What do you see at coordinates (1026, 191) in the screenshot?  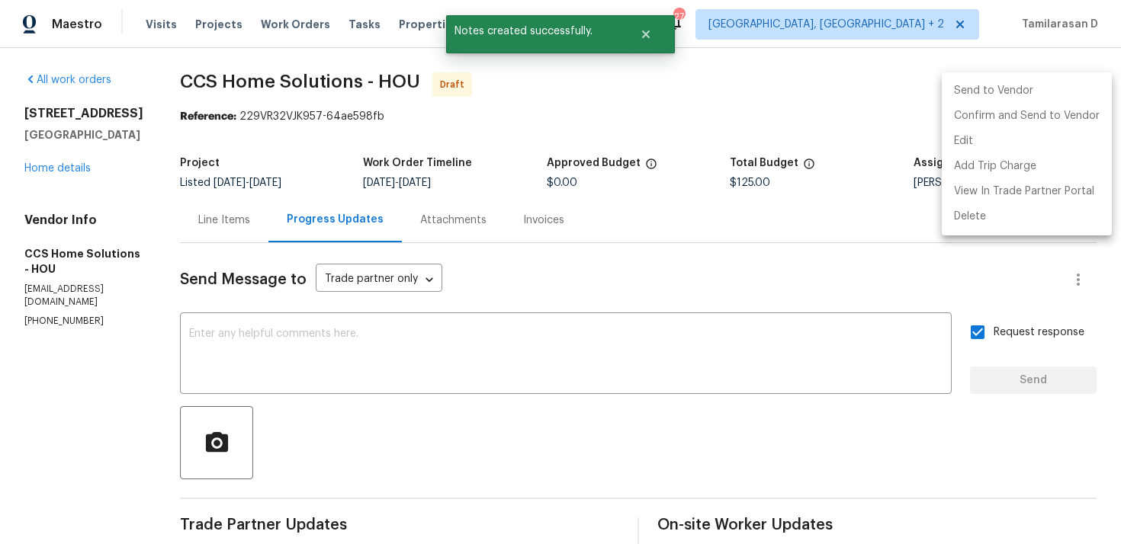 I see `li: View In Trade Partner Portal` at bounding box center [1026, 191].